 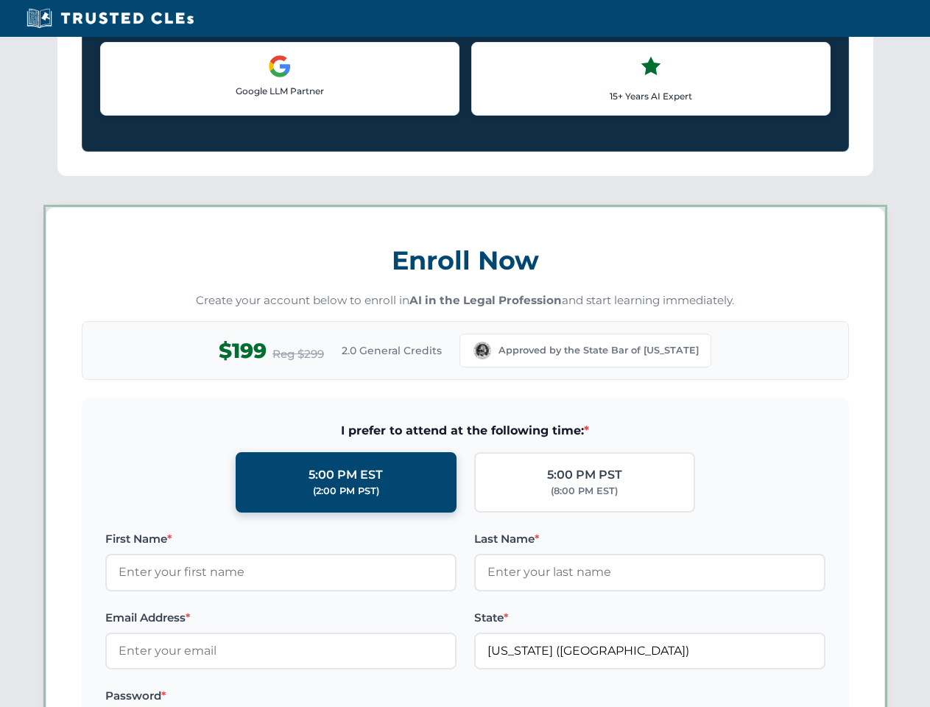 What do you see at coordinates (281, 618) in the screenshot?
I see `label: Email Address` at bounding box center [281, 618].